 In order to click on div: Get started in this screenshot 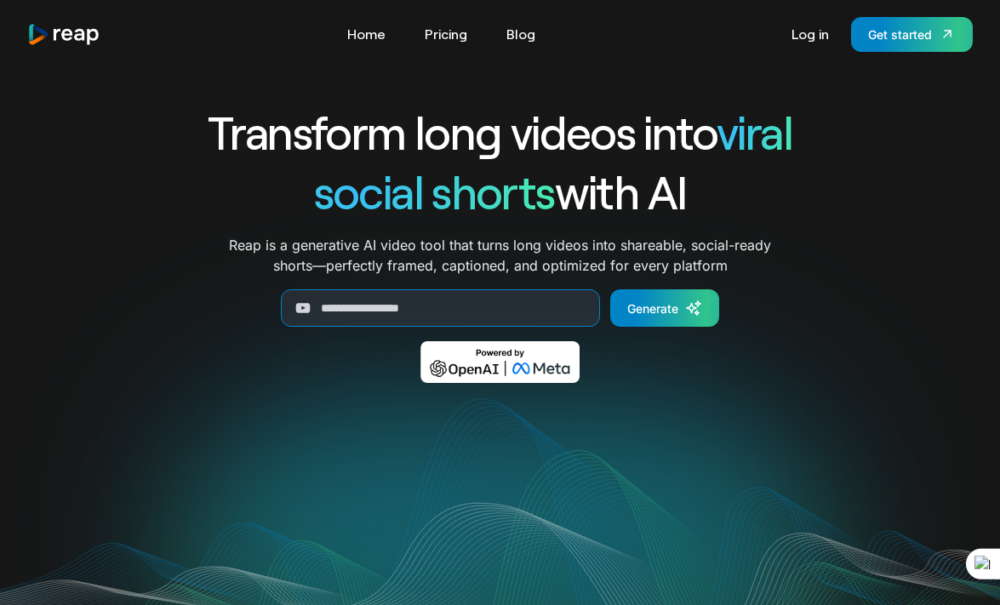, I will do `click(899, 34)`.